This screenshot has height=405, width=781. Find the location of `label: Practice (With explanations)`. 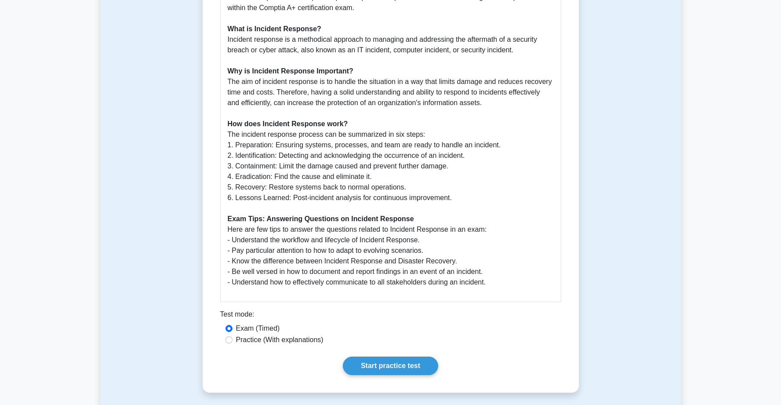

label: Practice (With explanations) is located at coordinates (280, 340).